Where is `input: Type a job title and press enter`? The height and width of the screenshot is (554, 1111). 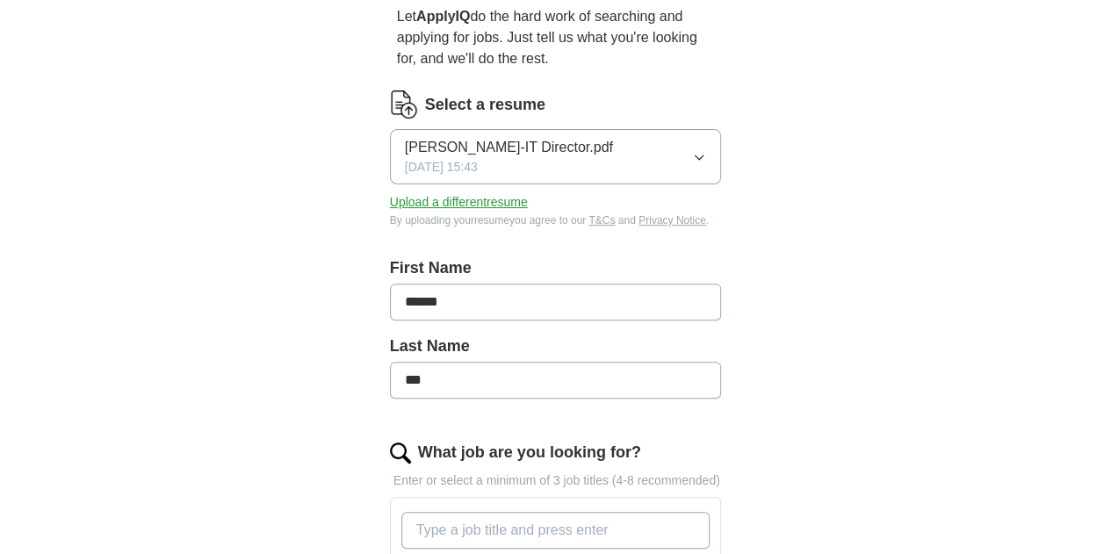
input: Type a job title and press enter is located at coordinates (556, 531).